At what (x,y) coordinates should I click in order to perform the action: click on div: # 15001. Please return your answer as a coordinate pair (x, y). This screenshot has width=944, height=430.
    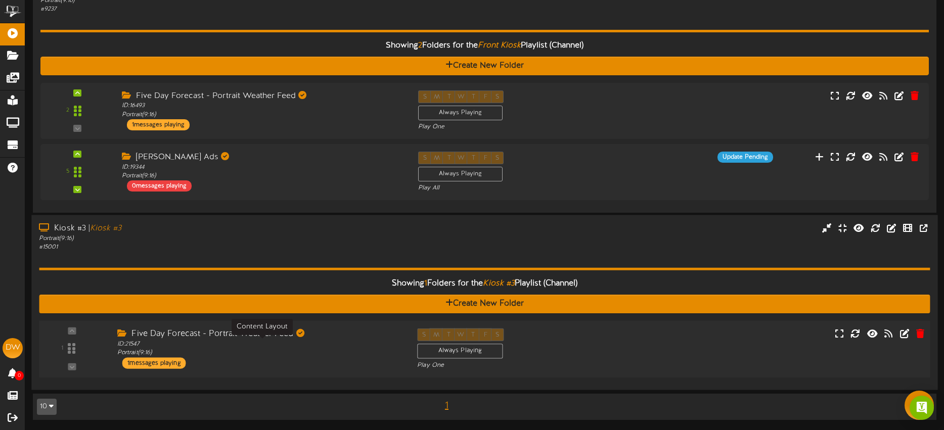
    Looking at the image, I should click on (220, 247).